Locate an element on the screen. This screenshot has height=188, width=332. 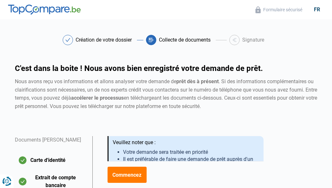
div: Veuillez noter que : is located at coordinates (185, 143).